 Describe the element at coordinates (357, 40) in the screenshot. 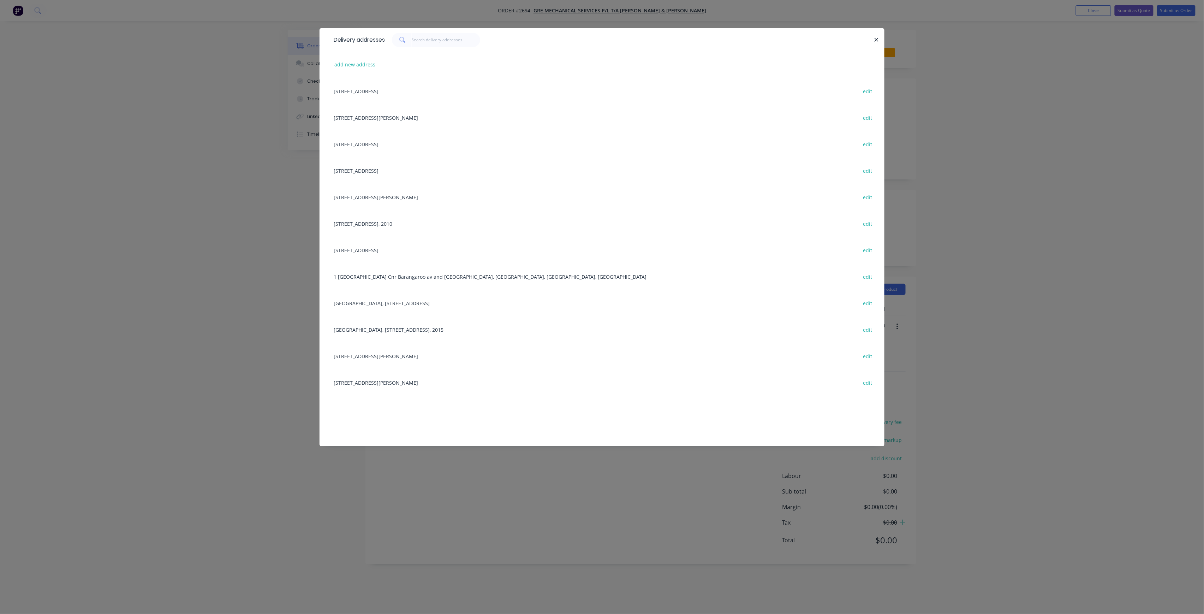

I see `div: Delivery addresses` at that location.